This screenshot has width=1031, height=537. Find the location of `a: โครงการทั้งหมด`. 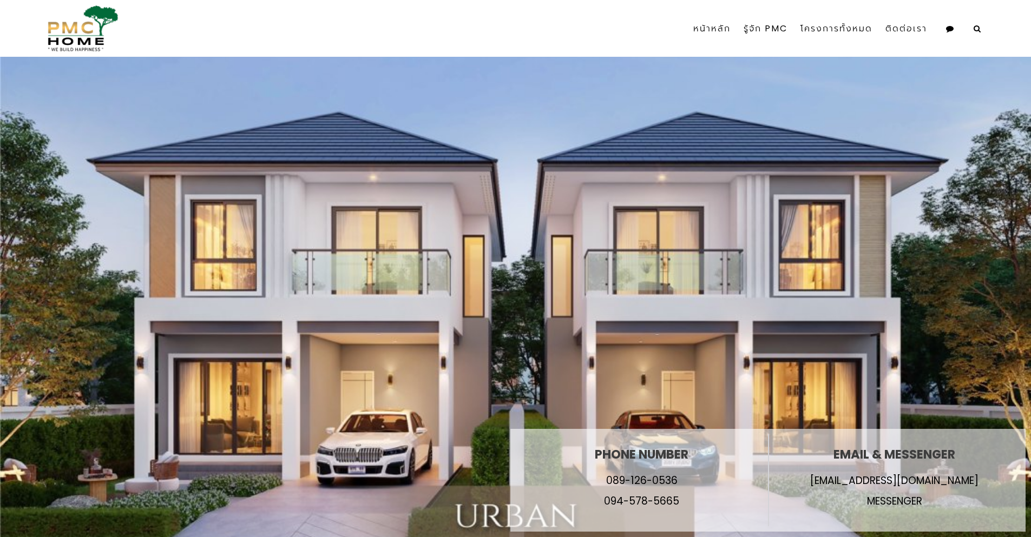

a: โครงการทั้งหมด is located at coordinates (836, 29).